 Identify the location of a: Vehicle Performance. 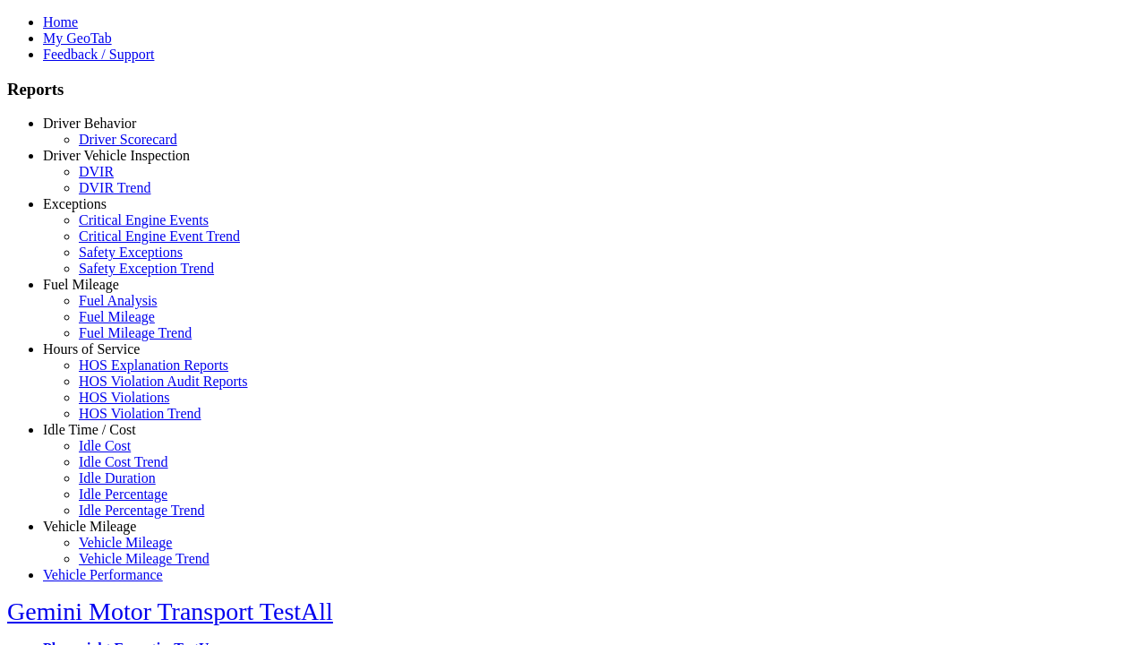
(103, 574).